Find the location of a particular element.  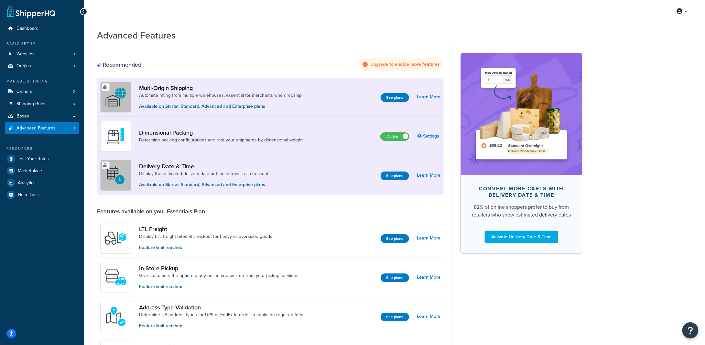

span: 2 is located at coordinates (74, 92).